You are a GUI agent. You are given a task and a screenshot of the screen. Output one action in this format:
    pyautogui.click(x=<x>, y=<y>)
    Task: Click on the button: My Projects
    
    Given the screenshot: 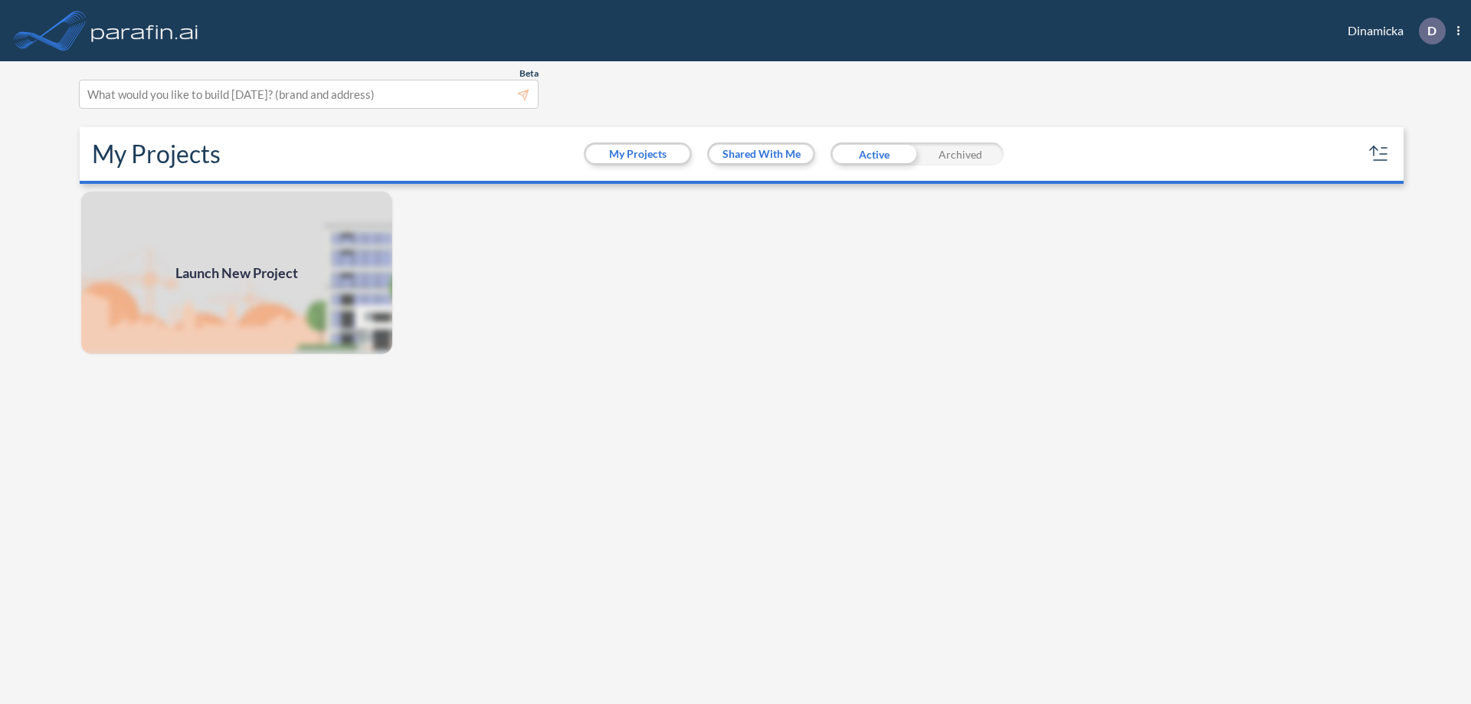 What is the action you would take?
    pyautogui.click(x=637, y=154)
    